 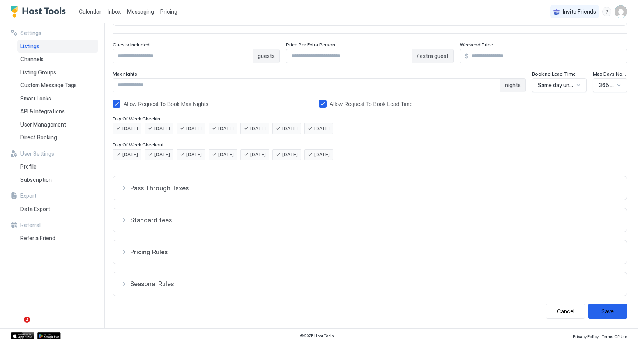 What do you see at coordinates (606, 85) in the screenshot?
I see `span: 365 Days` at bounding box center [606, 85].